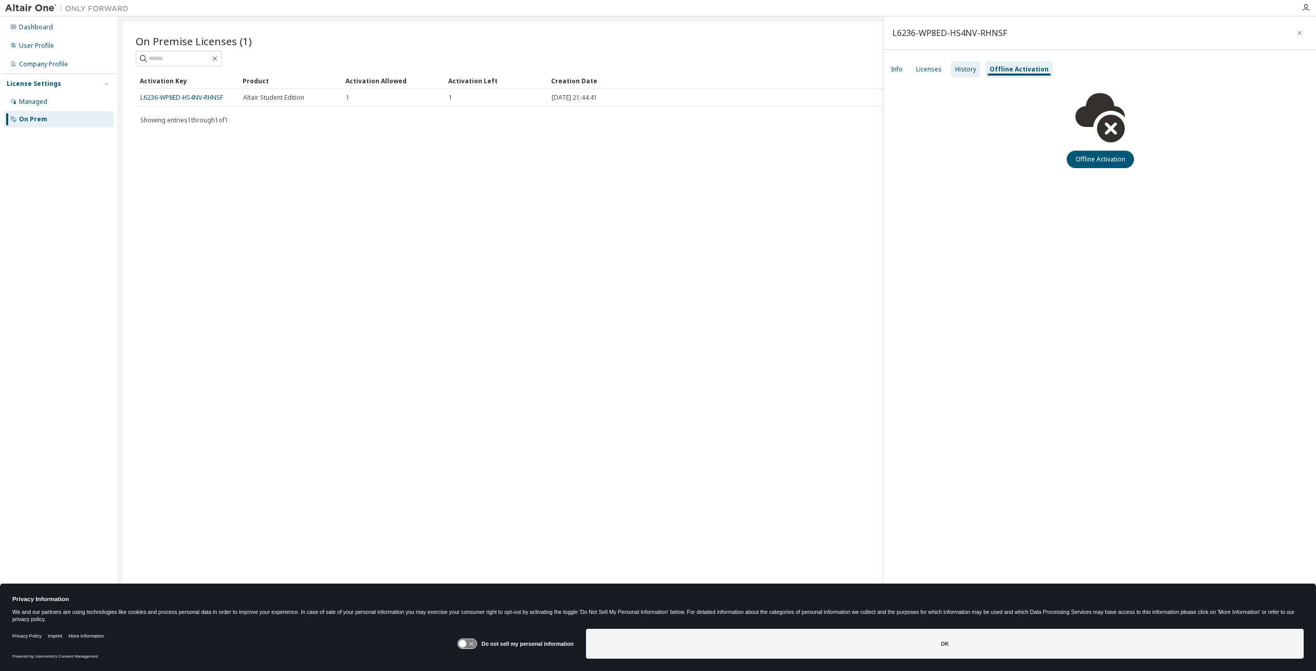 This screenshot has height=671, width=1316. What do you see at coordinates (43, 64) in the screenshot?
I see `div: Company Profile` at bounding box center [43, 64].